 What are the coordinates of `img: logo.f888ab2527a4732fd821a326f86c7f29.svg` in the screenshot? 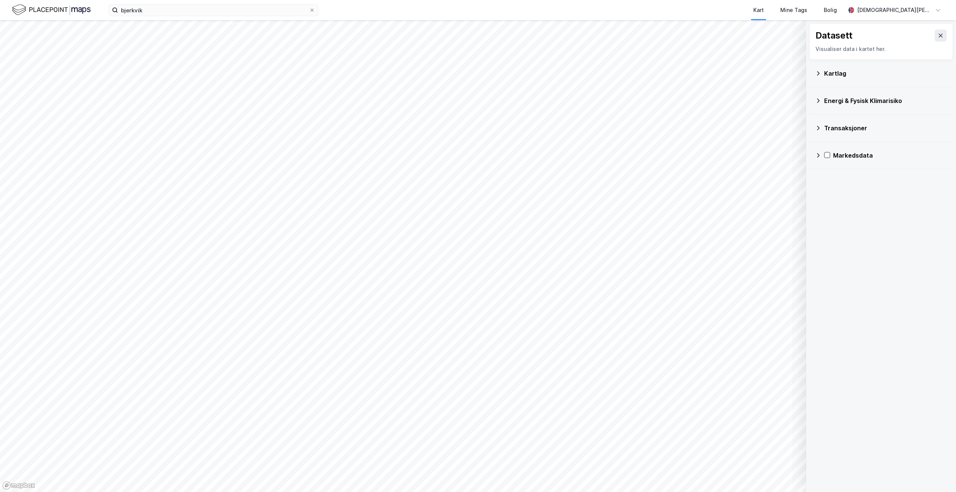 It's located at (51, 10).